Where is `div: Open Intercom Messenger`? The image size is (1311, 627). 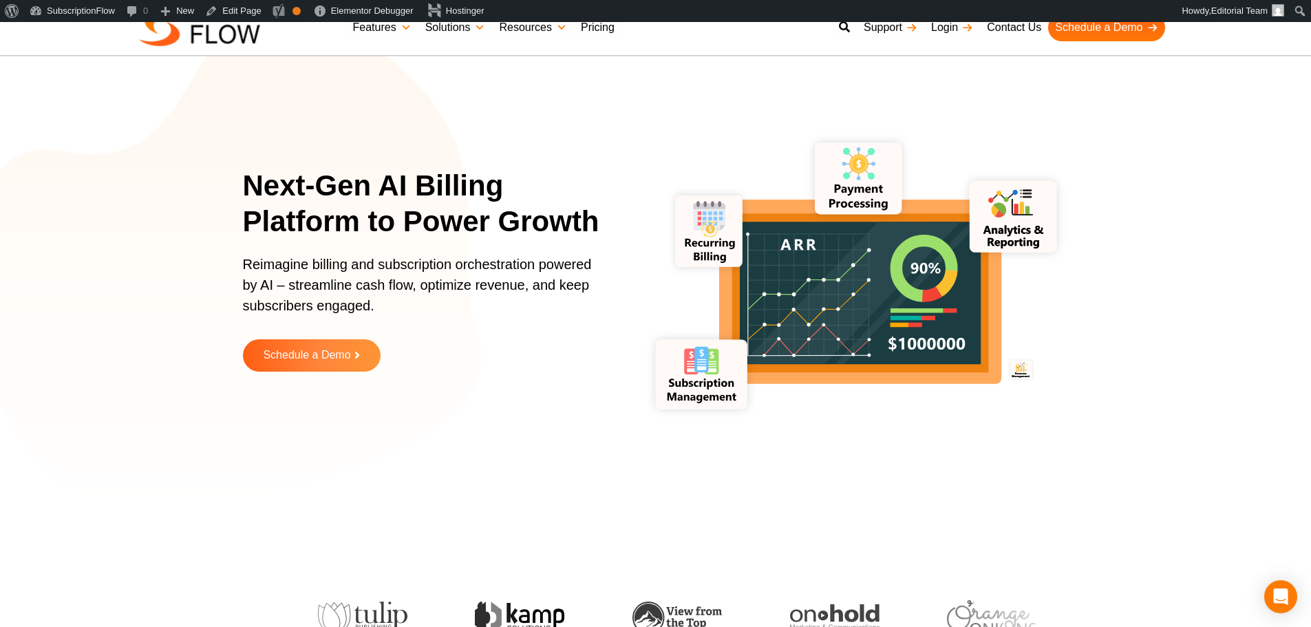 div: Open Intercom Messenger is located at coordinates (1281, 597).